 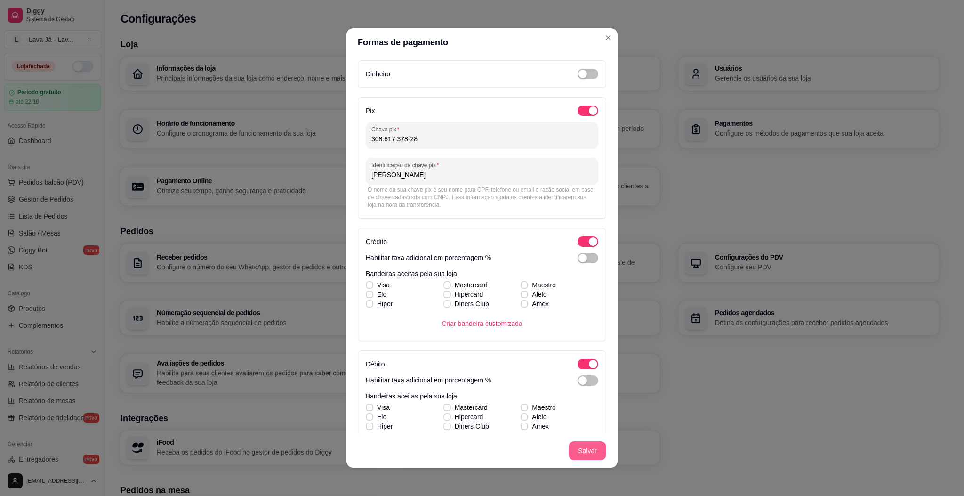 What do you see at coordinates (482, 323) in the screenshot?
I see `button: Criar bandeira customizada` at bounding box center [482, 323].